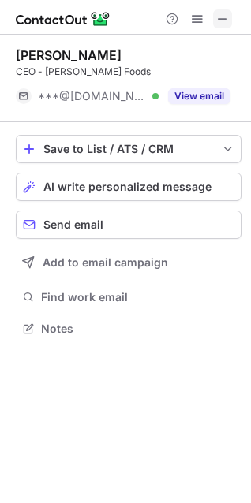  What do you see at coordinates (129, 149) in the screenshot?
I see `button: save-profile-one-click` at bounding box center [129, 149].